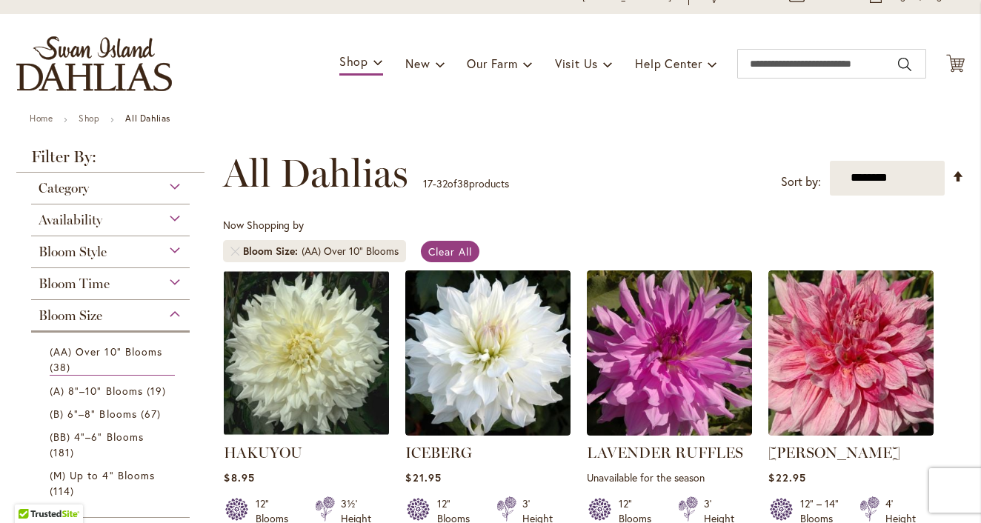  Describe the element at coordinates (668, 63) in the screenshot. I see `span: Help Center` at that location.